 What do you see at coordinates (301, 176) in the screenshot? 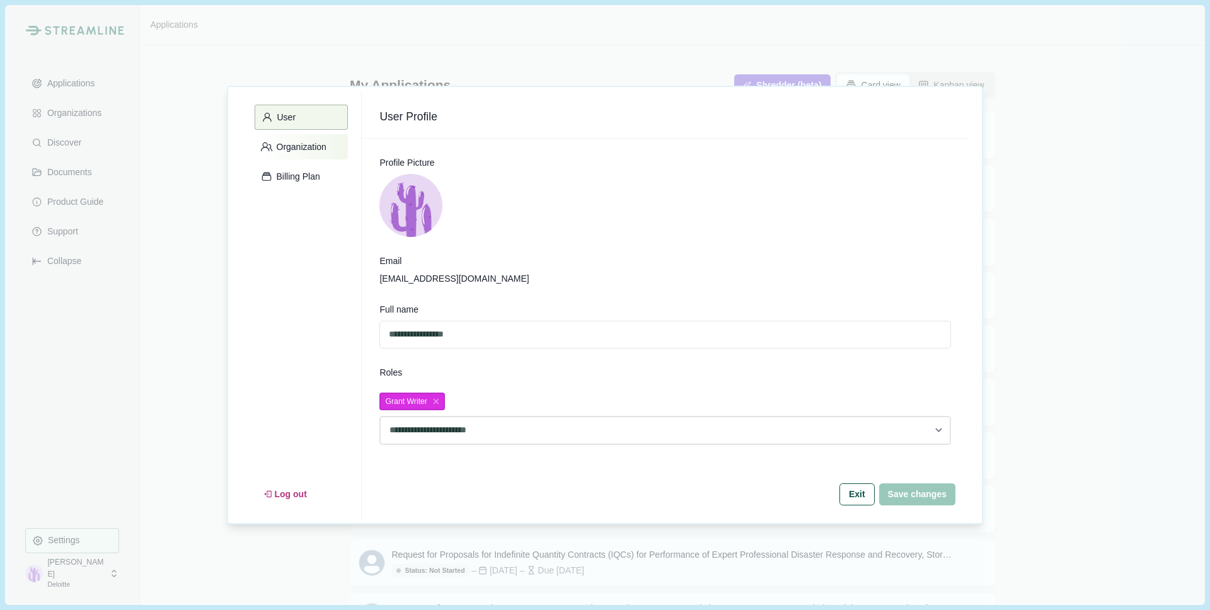
I see `button: Billing Plan` at bounding box center [301, 176].